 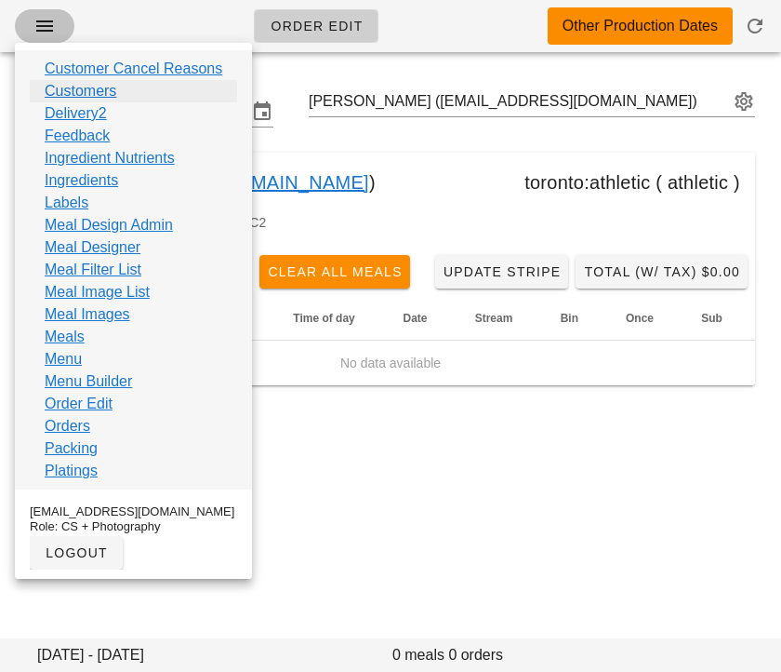 What do you see at coordinates (640, 318) in the screenshot?
I see `span: Once` at bounding box center [640, 318].